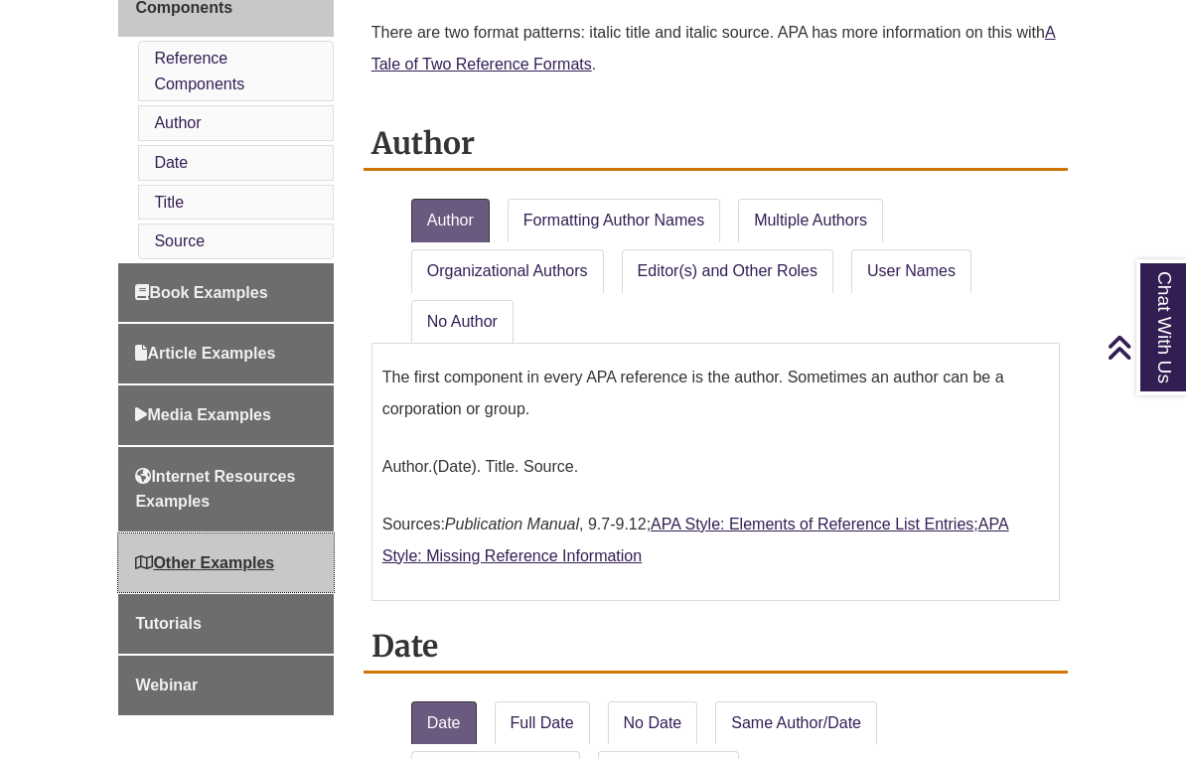  I want to click on p: There are two format patterns: italic title and italic source. APA has more information on this w..., so click(715, 49).